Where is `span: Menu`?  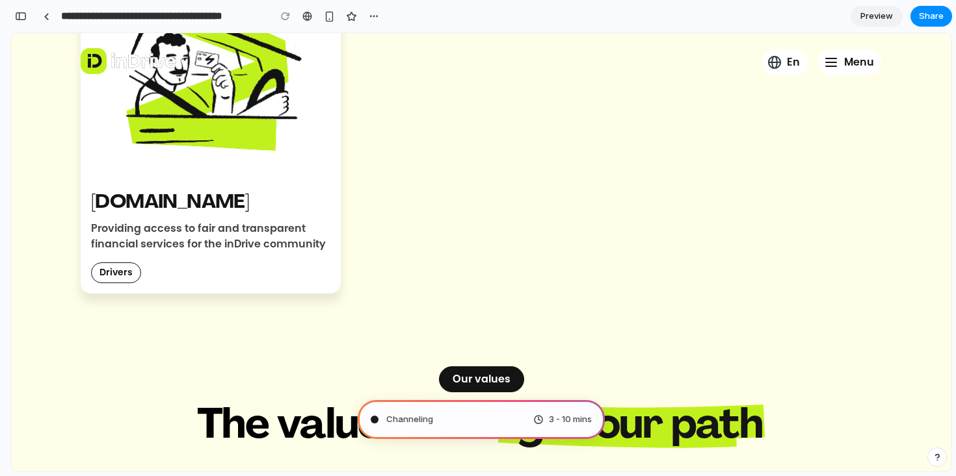 span: Menu is located at coordinates (848, 29).